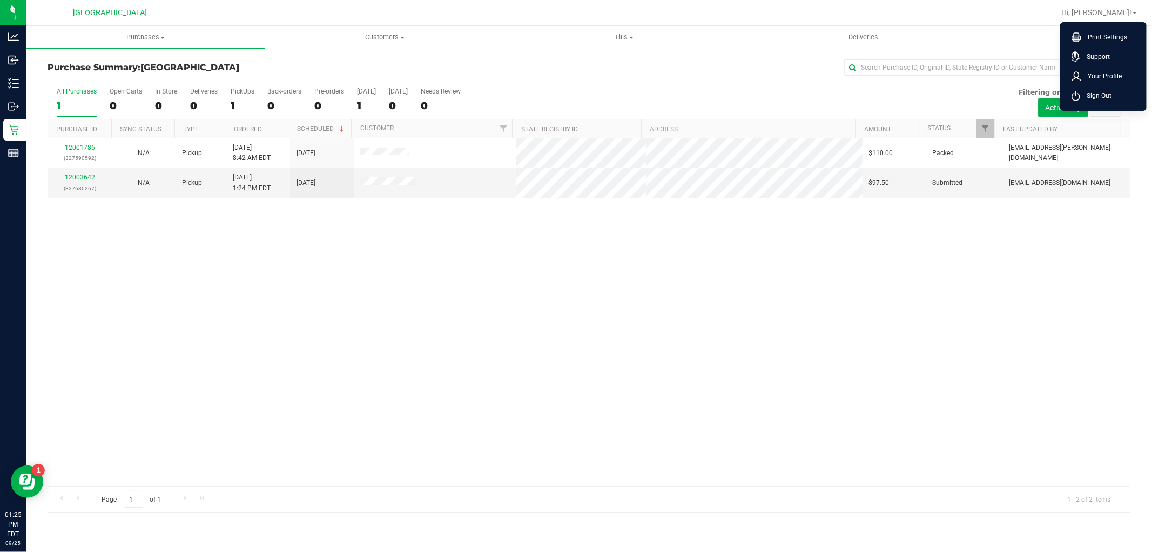 The height and width of the screenshot is (552, 1152). What do you see at coordinates (80, 188) in the screenshot?
I see `p: (327680267)` at bounding box center [80, 188].